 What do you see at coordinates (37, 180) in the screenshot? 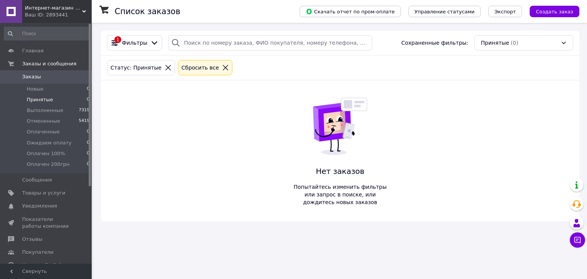
I see `span: Сообщения` at bounding box center [37, 180].